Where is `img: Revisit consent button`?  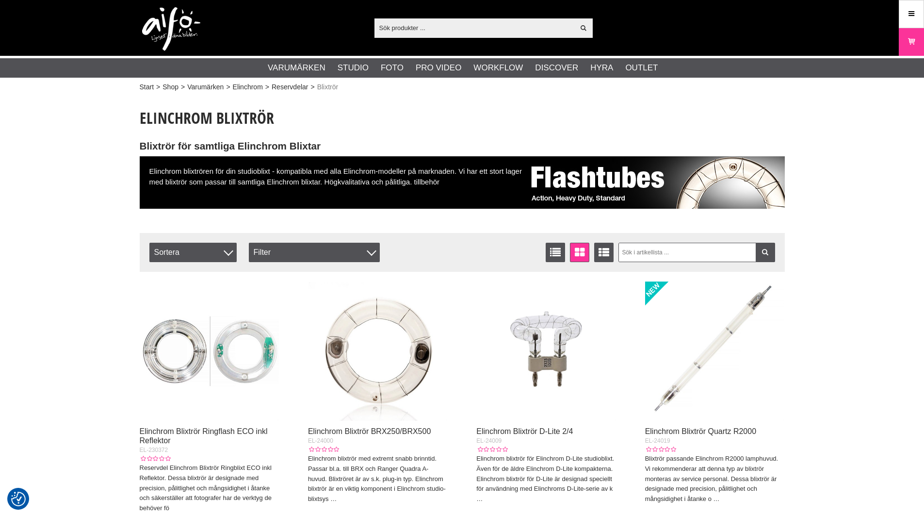 img: Revisit consent button is located at coordinates (18, 499).